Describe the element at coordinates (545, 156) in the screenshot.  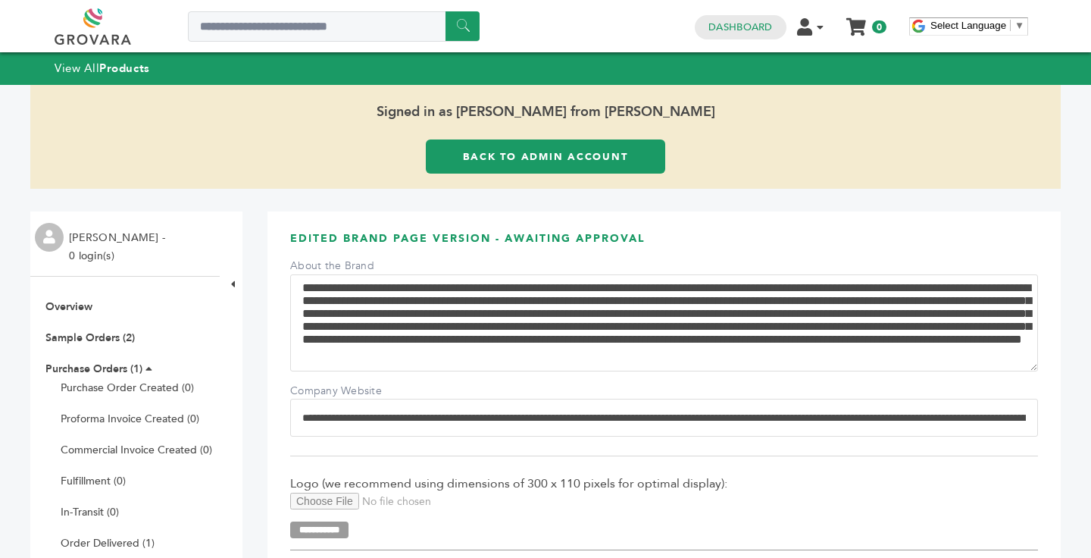
I see `a: Back to Admin Account` at that location.